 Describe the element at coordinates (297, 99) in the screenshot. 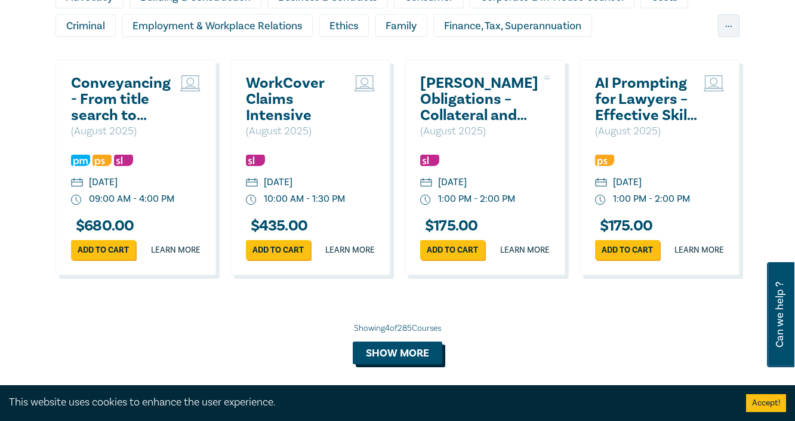

I see `a: WorkCover Claims Intensive` at that location.